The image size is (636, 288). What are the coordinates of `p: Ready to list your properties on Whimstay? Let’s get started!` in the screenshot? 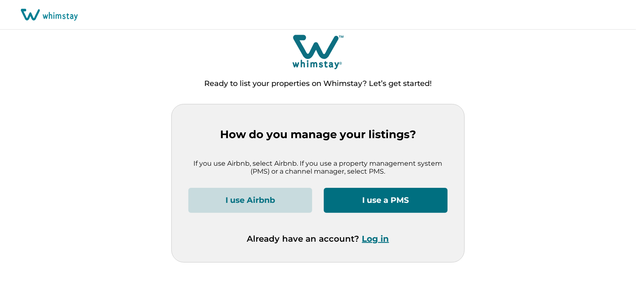 It's located at (318, 84).